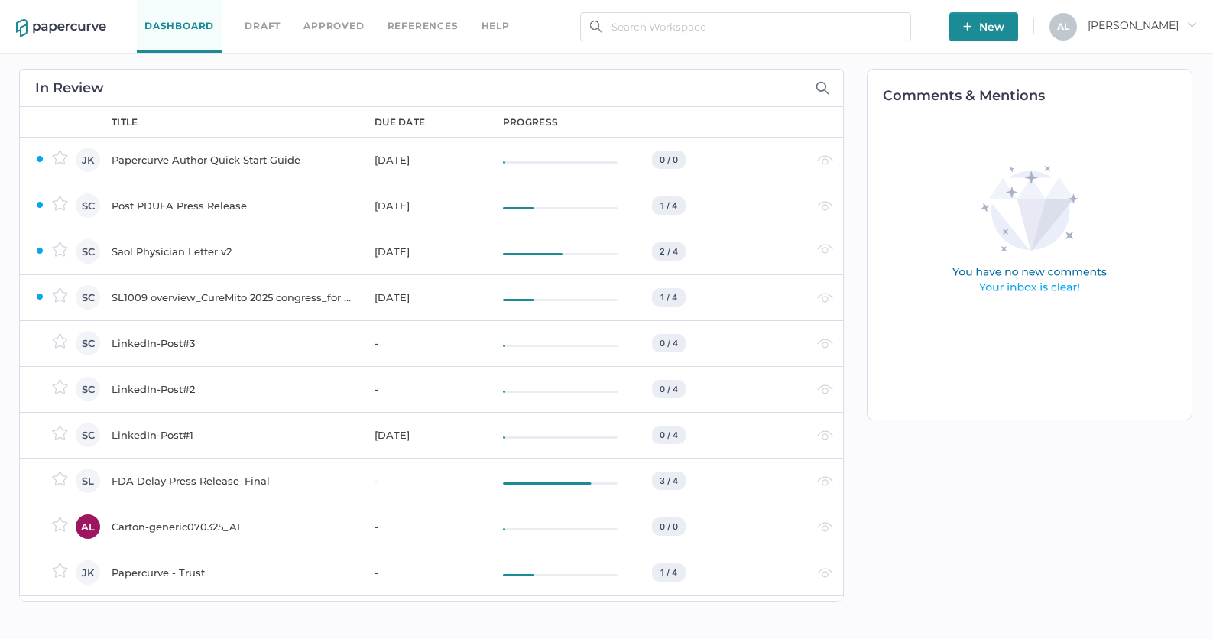 The width and height of the screenshot is (1213, 639). What do you see at coordinates (234, 251) in the screenshot?
I see `div: Saol Physician Letter v2` at bounding box center [234, 251].